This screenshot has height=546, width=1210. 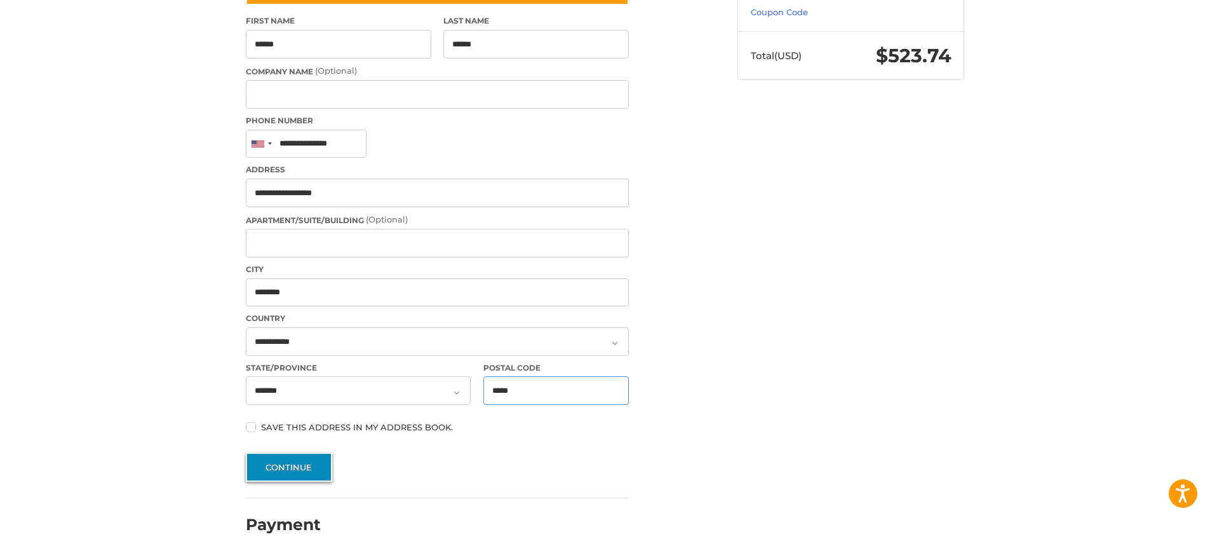 What do you see at coordinates (283, 524) in the screenshot?
I see `h2: Payment` at bounding box center [283, 524].